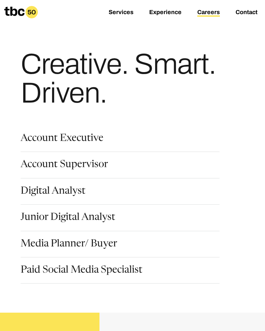 The image size is (265, 331). I want to click on a: Digital Analyst, so click(53, 192).